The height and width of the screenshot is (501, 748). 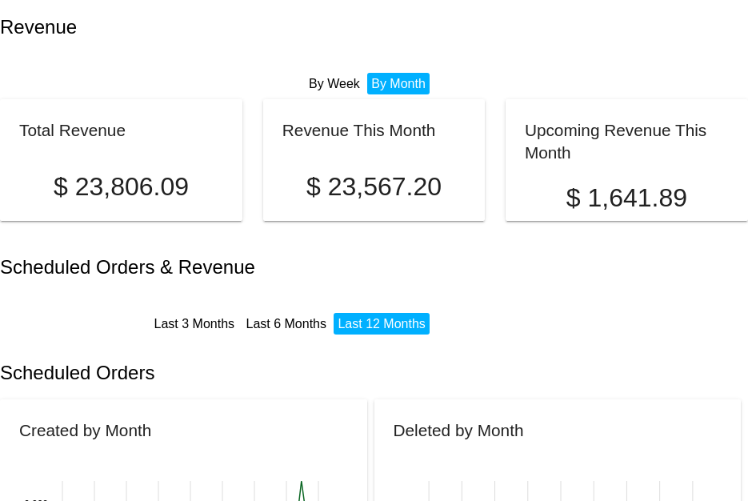 What do you see at coordinates (615, 141) in the screenshot?
I see `h2: Upcoming Revenue This Month` at bounding box center [615, 141].